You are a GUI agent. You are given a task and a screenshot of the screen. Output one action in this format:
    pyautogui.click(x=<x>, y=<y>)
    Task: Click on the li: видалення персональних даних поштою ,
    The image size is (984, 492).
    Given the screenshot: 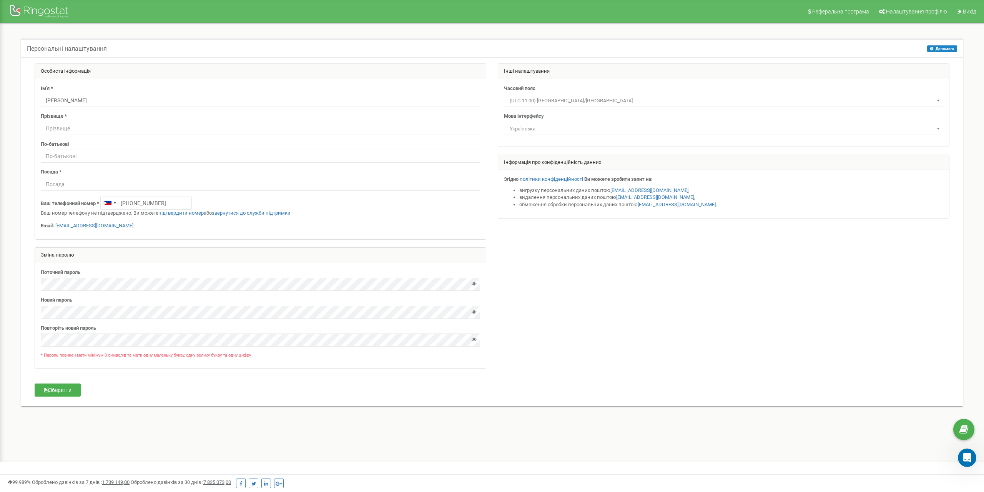 What is the action you would take?
    pyautogui.click(x=731, y=197)
    